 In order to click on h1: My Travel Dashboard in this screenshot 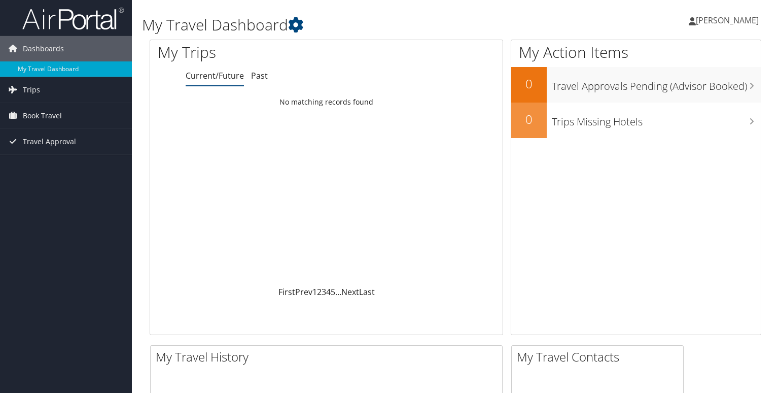, I will do `click(351, 25)`.